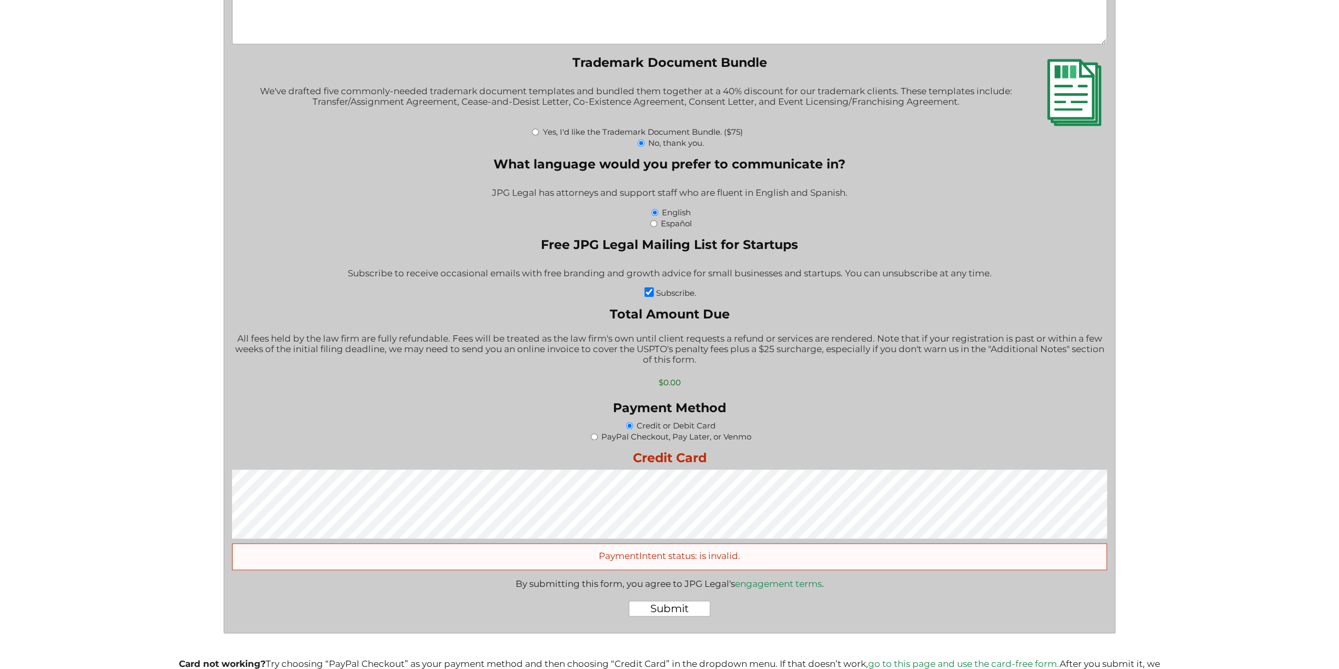 Image resolution: width=1339 pixels, height=669 pixels. I want to click on label: Credit Card, so click(669, 457).